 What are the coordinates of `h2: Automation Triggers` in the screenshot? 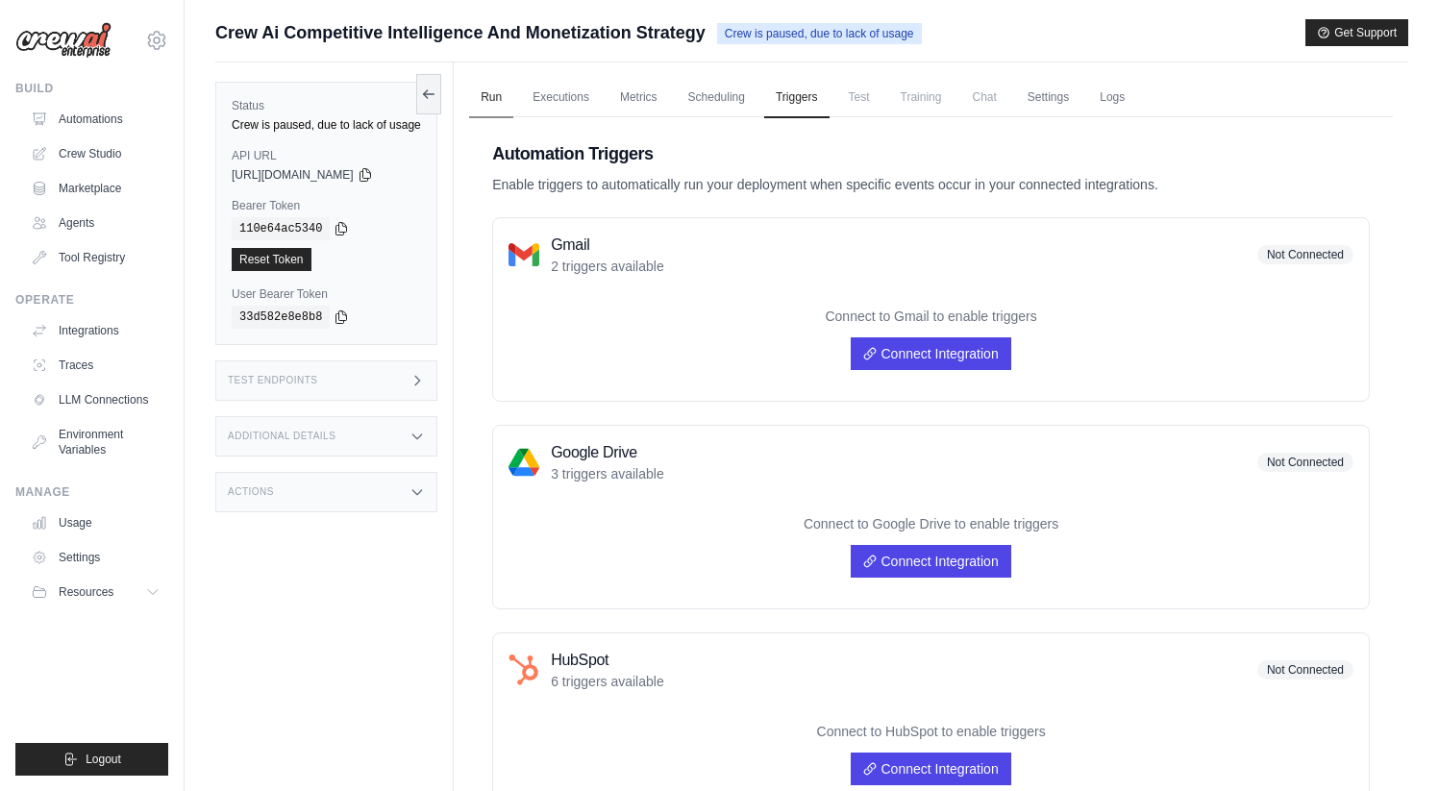 It's located at (931, 154).